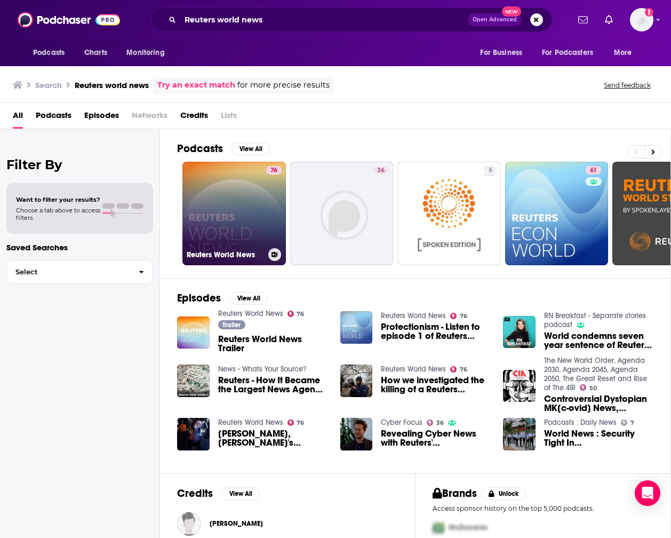 The image size is (671, 538). I want to click on h2: Filter By, so click(80, 164).